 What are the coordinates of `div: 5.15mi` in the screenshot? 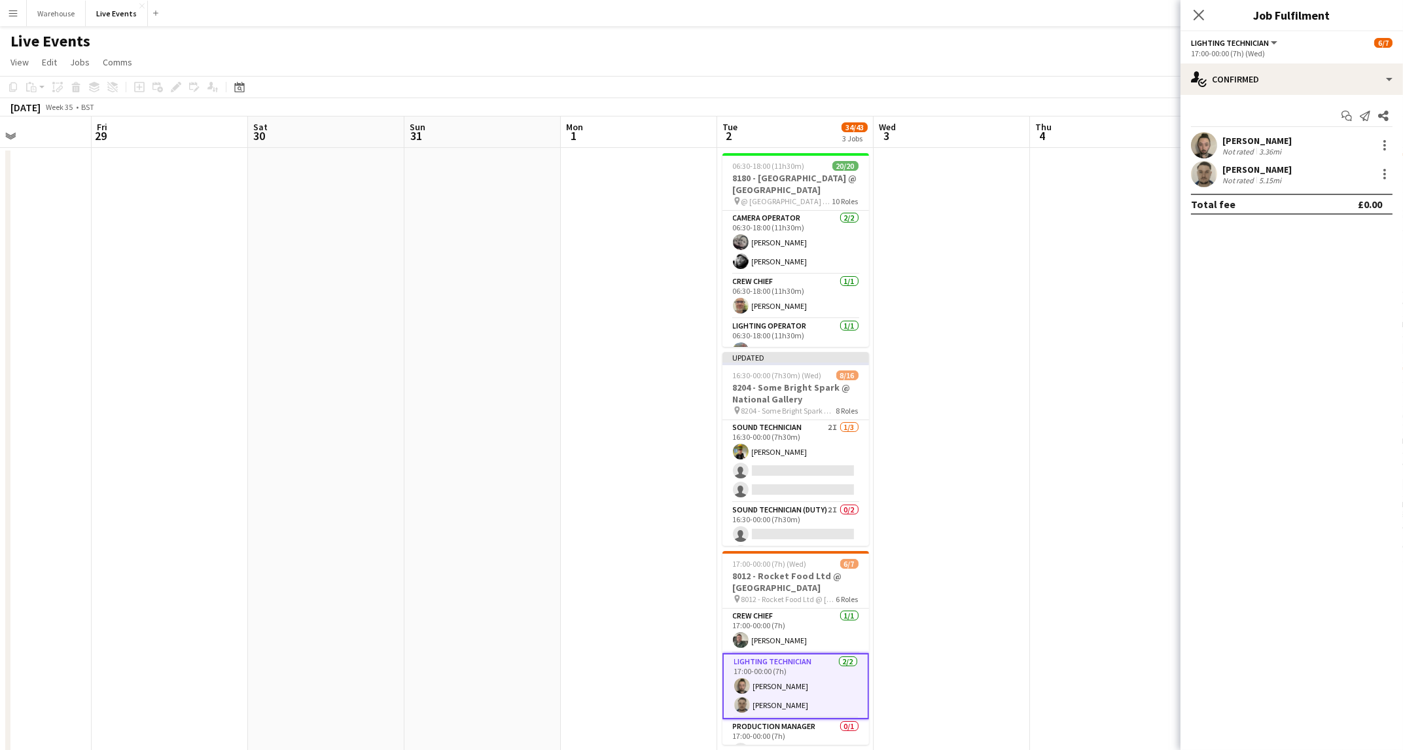 It's located at (1270, 180).